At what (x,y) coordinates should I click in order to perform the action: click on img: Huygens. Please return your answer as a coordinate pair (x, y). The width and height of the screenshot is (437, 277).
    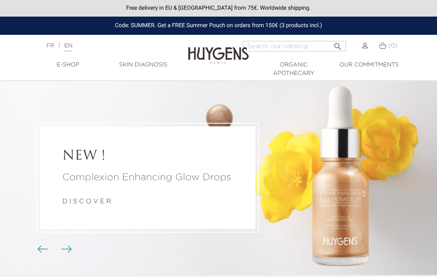
    Looking at the image, I should click on (219, 49).